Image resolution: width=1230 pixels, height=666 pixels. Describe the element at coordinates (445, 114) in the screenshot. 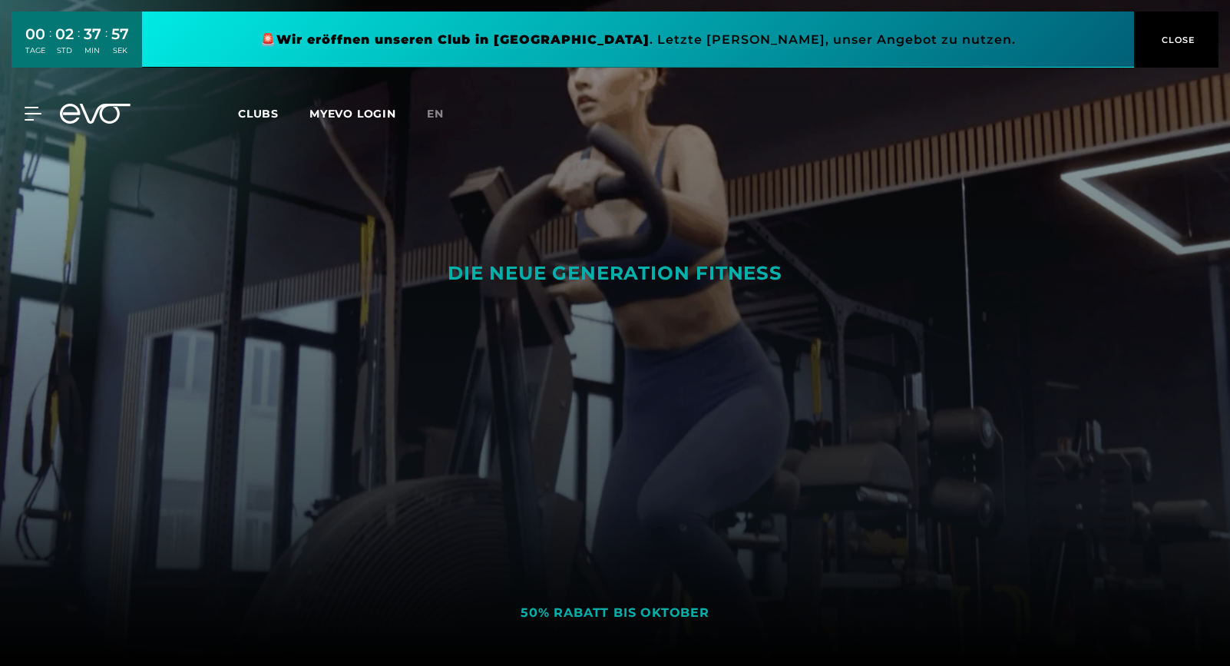

I see `a: en` at that location.